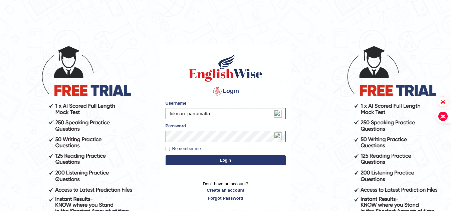  What do you see at coordinates (226, 190) in the screenshot?
I see `a: Create an account` at bounding box center [226, 190].